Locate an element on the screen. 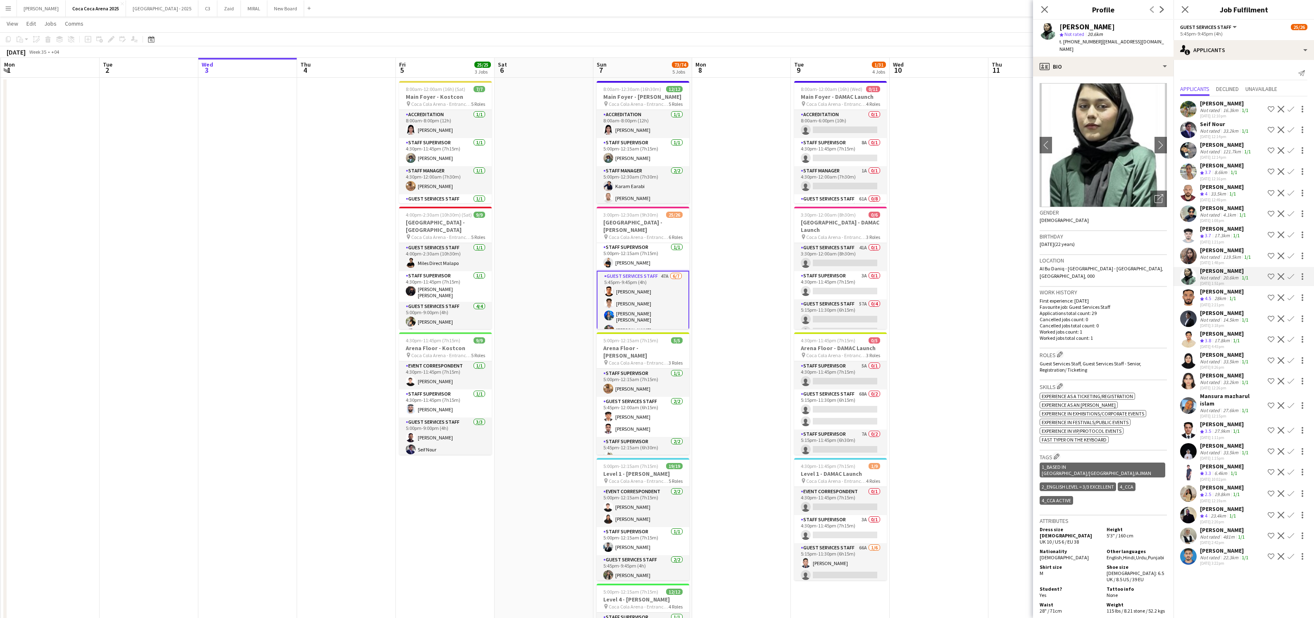 The width and height of the screenshot is (1314, 618). span: 4:30pm-11:45pm (7h15m) is located at coordinates (828, 466).